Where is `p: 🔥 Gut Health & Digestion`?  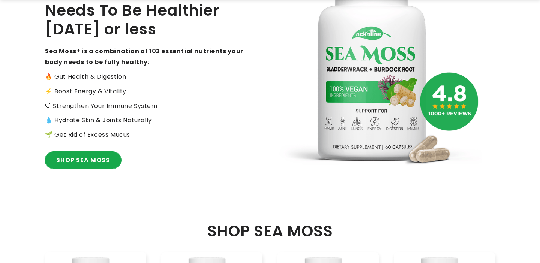
p: 🔥 Gut Health & Digestion is located at coordinates (144, 77).